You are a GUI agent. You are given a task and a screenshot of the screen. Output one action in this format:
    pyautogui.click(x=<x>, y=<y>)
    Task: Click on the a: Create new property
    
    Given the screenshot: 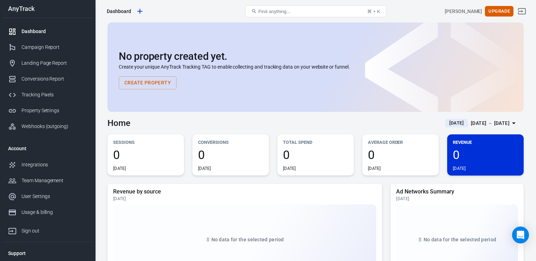 What is the action you would take?
    pyautogui.click(x=140, y=11)
    